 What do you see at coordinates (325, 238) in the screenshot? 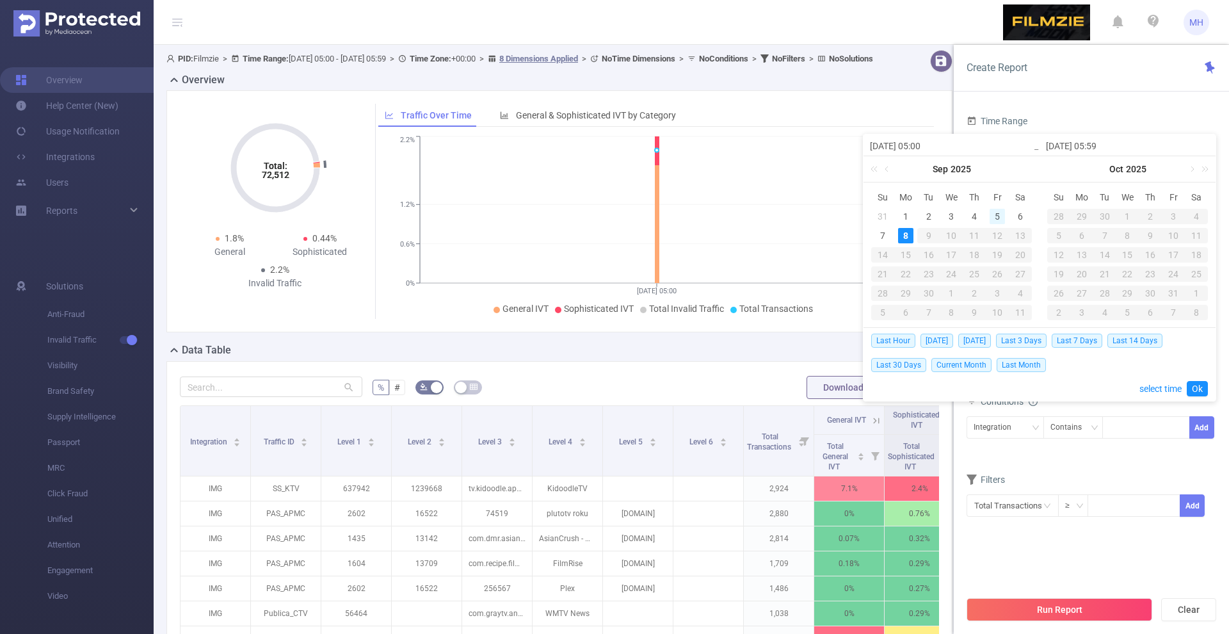
I see `span: 0.44%` at bounding box center [325, 238].